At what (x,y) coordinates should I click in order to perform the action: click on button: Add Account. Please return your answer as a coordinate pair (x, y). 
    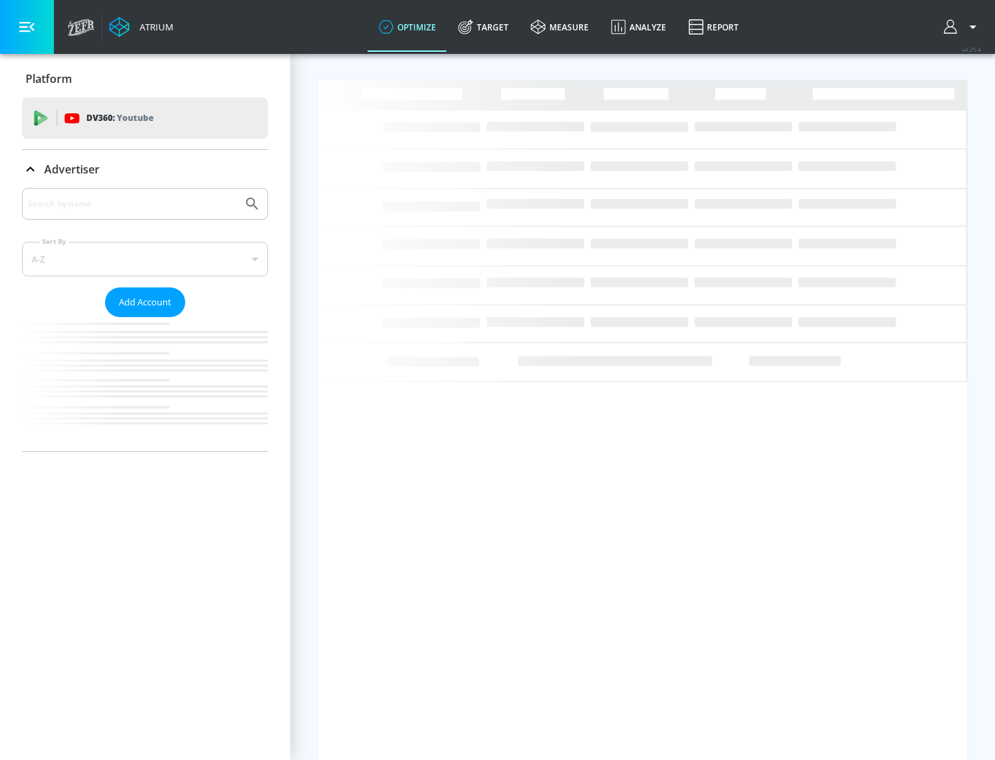
    Looking at the image, I should click on (145, 302).